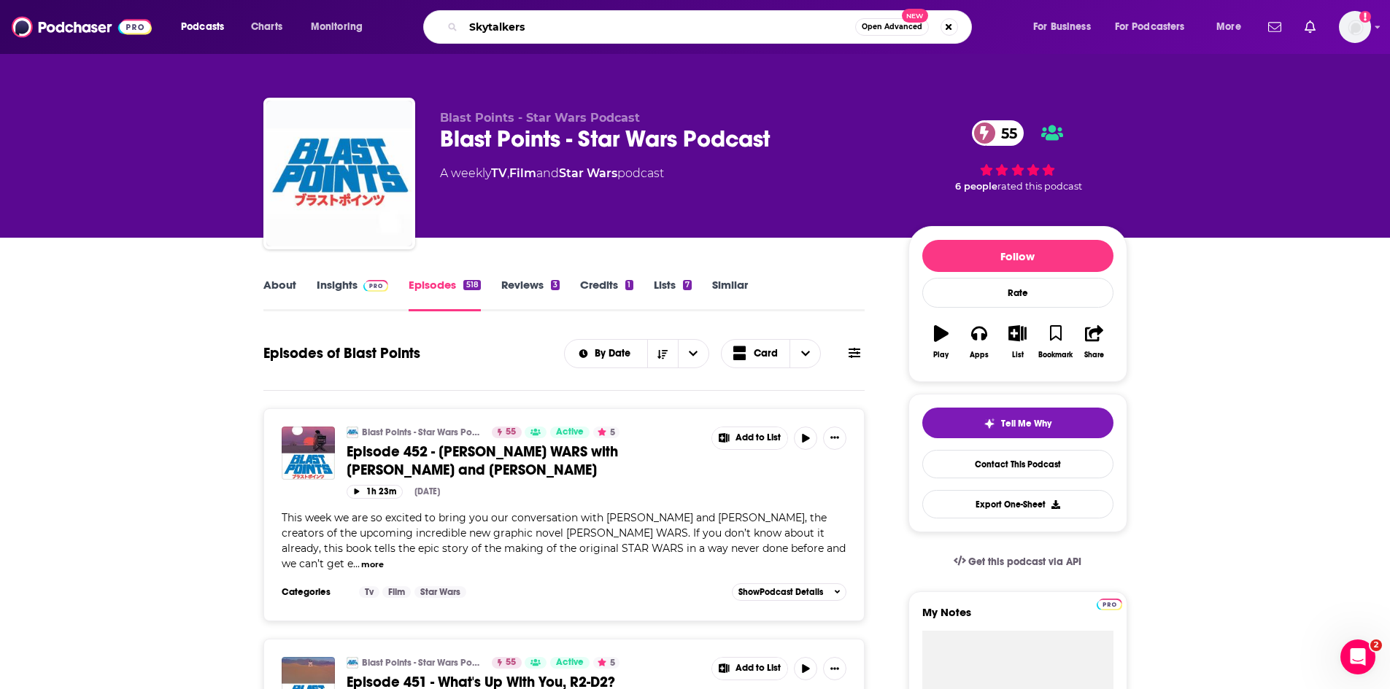  What do you see at coordinates (555, 285) in the screenshot?
I see `div: 3` at bounding box center [555, 285].